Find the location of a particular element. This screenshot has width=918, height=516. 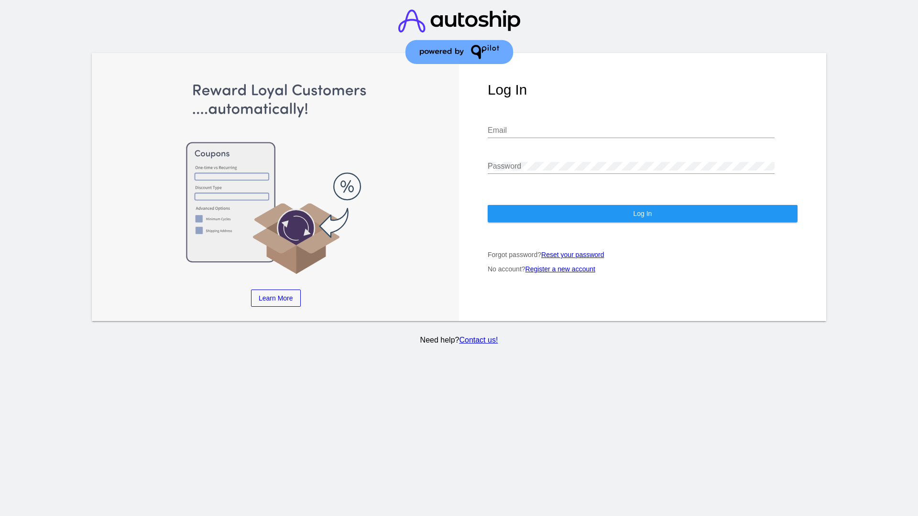

button: Log In is located at coordinates (642, 214).